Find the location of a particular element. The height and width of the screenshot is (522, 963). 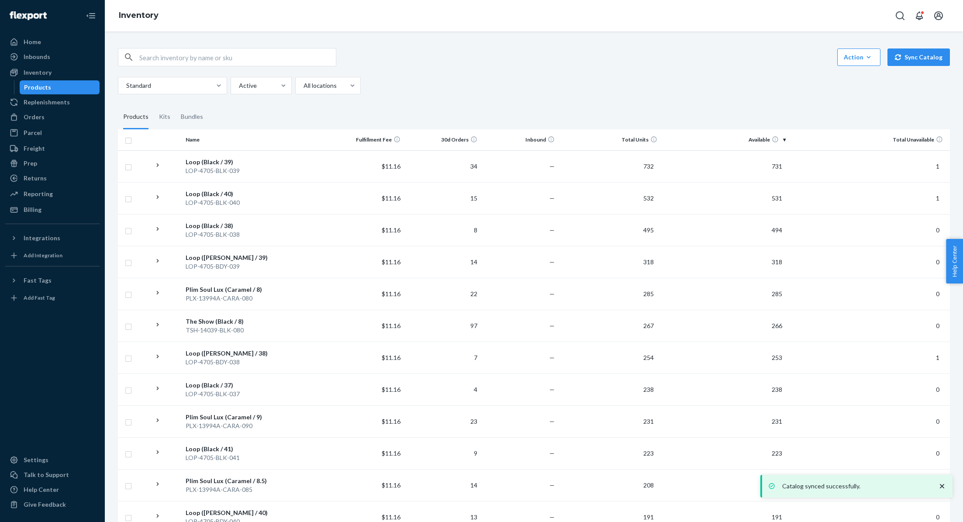

td: 34 is located at coordinates (443, 166).